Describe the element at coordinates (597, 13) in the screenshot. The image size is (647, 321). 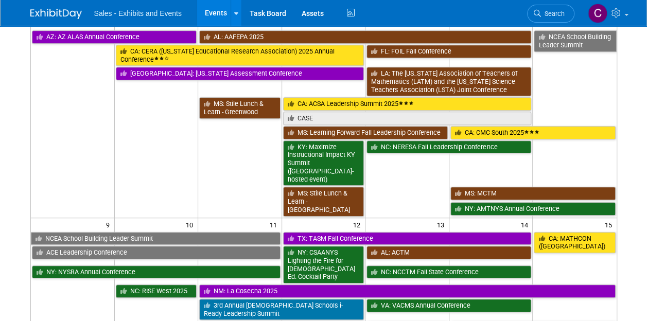
I see `img: Christine Lurz` at that location.